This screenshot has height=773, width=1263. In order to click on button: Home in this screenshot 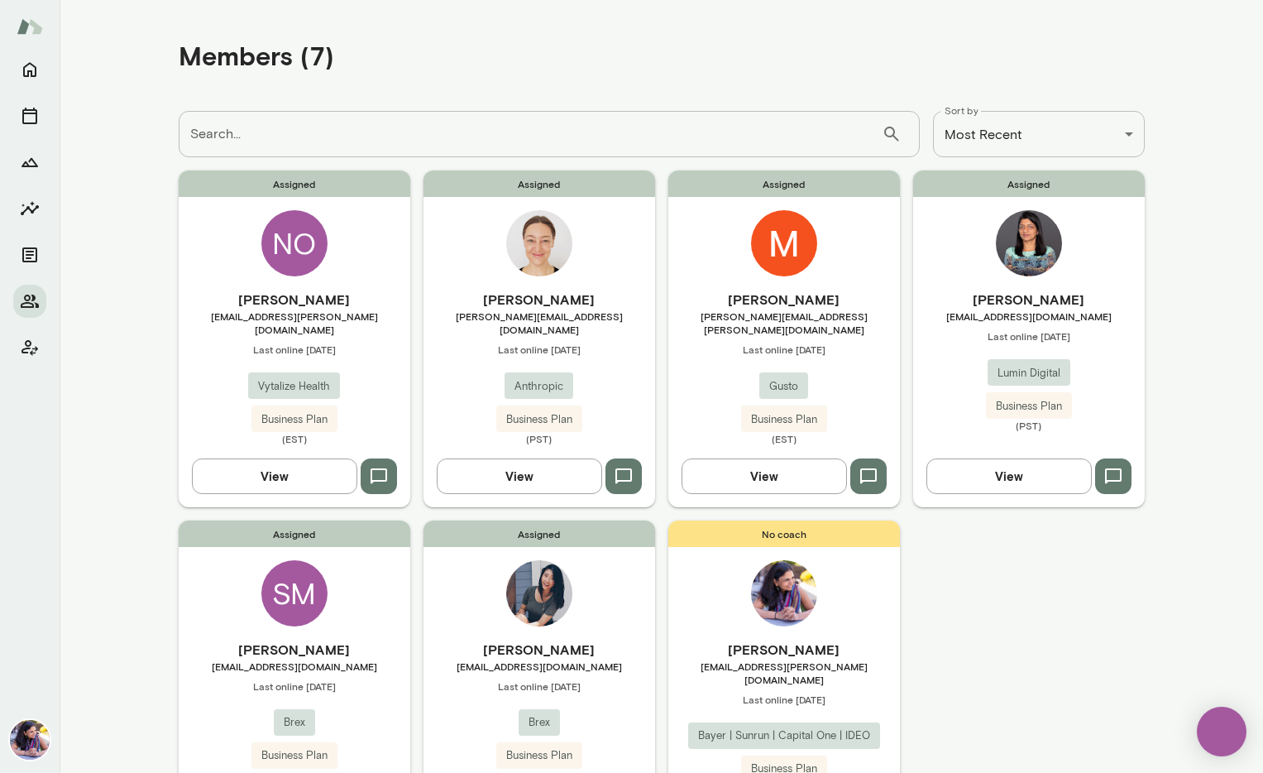, I will do `click(30, 69)`.